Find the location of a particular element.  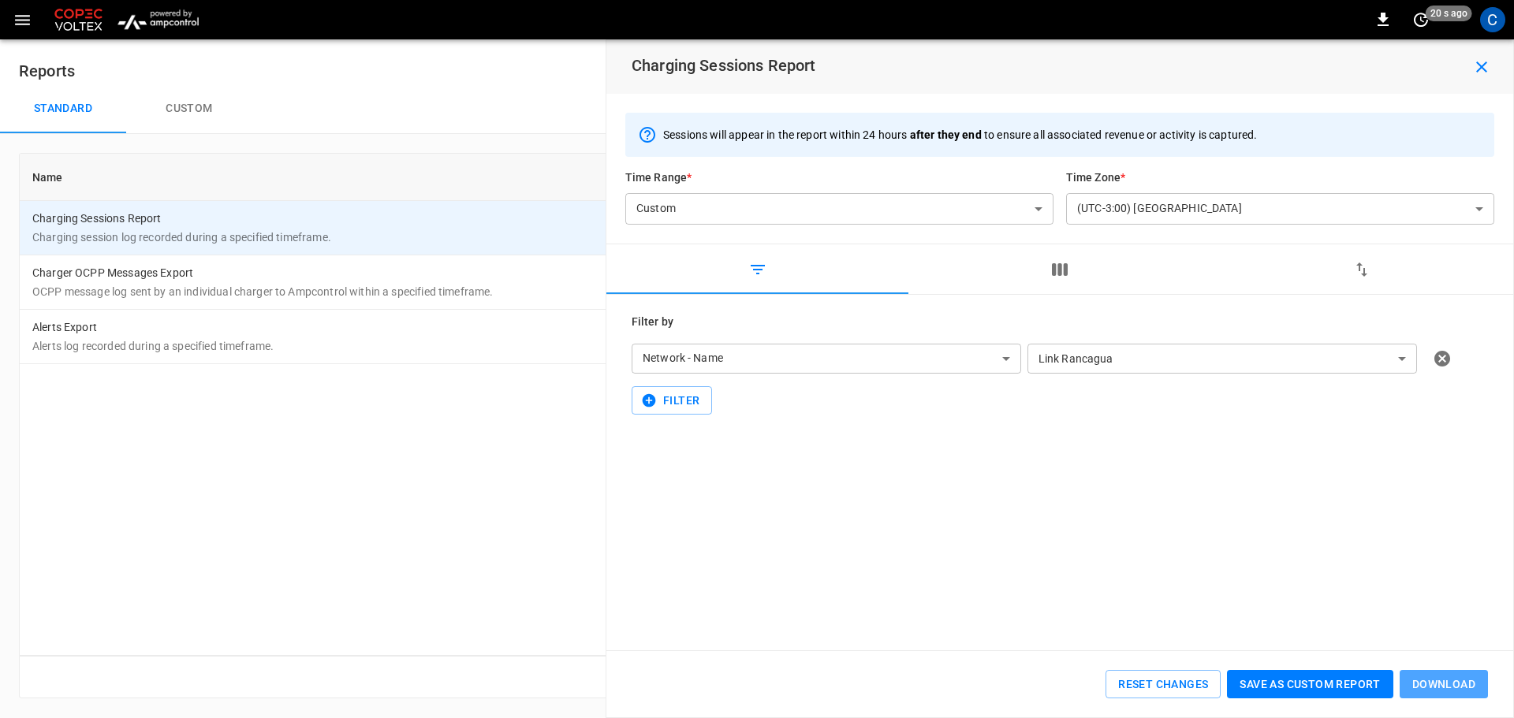

h6: Time Zone is located at coordinates (1280, 178).